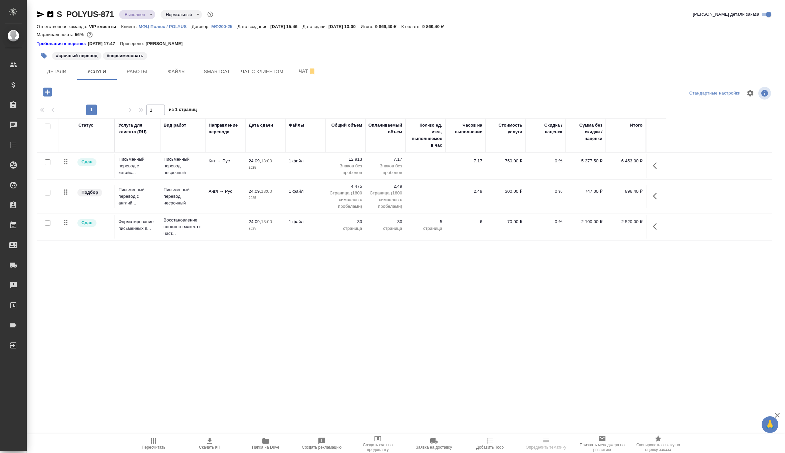 The image size is (785, 453). I want to click on div: Услуга для клиента (RU), so click(138, 128).